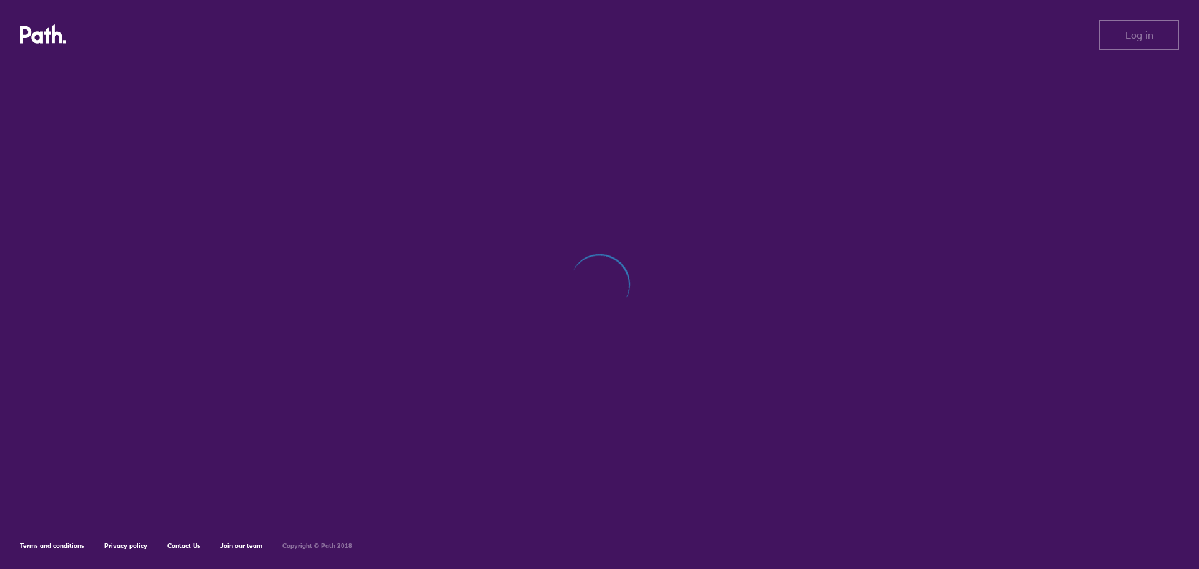 The height and width of the screenshot is (569, 1199). Describe the element at coordinates (184, 545) in the screenshot. I see `a: Contact Us` at that location.